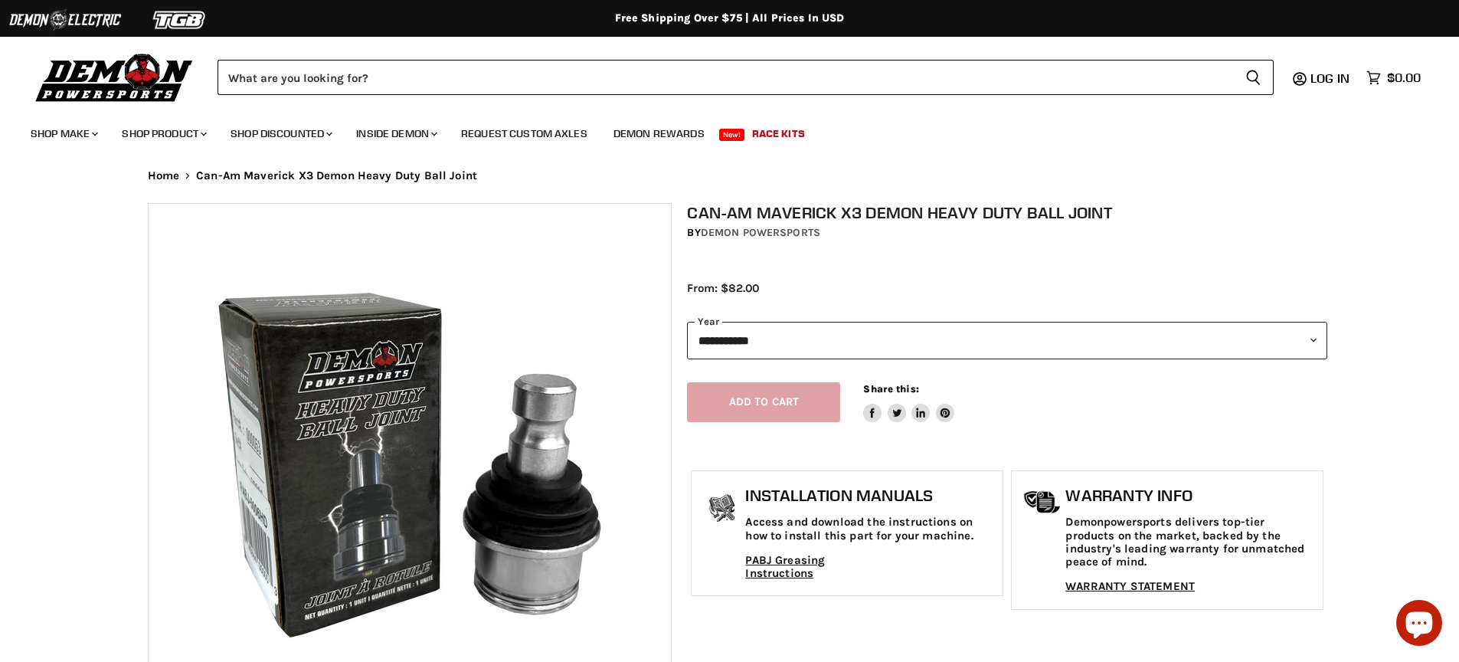 This screenshot has height=662, width=1459. What do you see at coordinates (891, 388) in the screenshot?
I see `span: Share this:` at bounding box center [891, 388].